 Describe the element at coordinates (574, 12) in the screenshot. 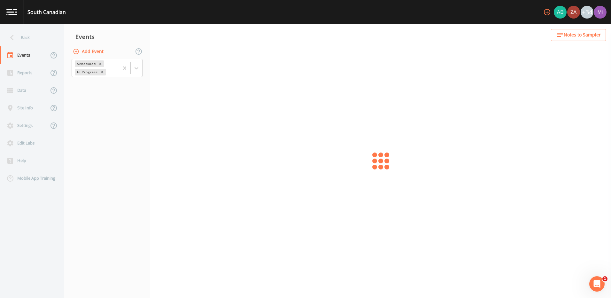

I see `img: 3715b80747de1d199e961a0fc2e71207` at that location.